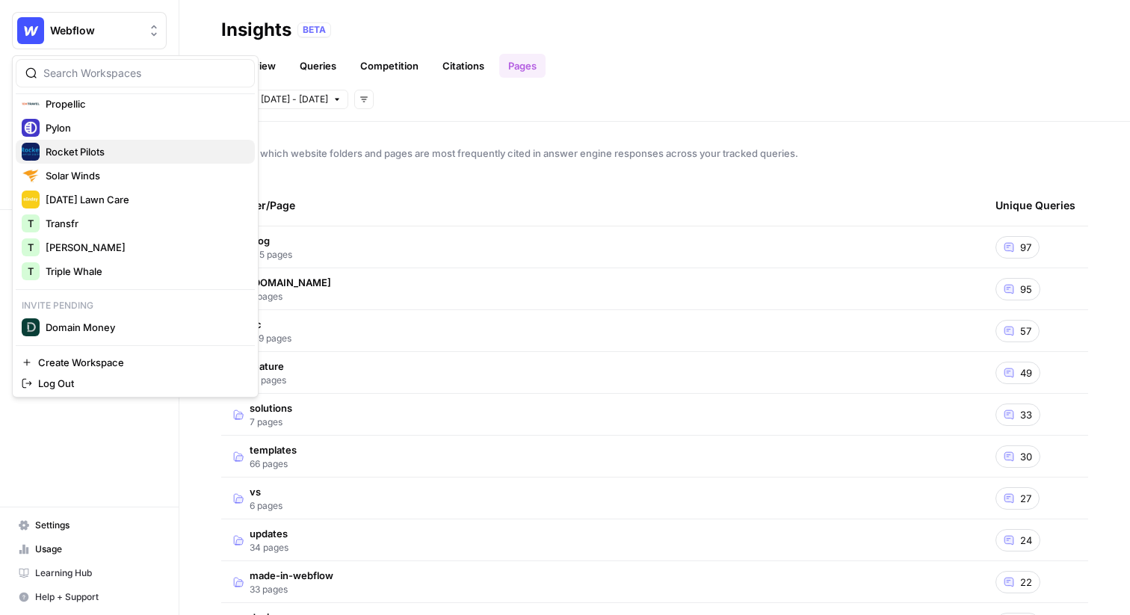  I want to click on img: Webflow Logo, so click(31, 31).